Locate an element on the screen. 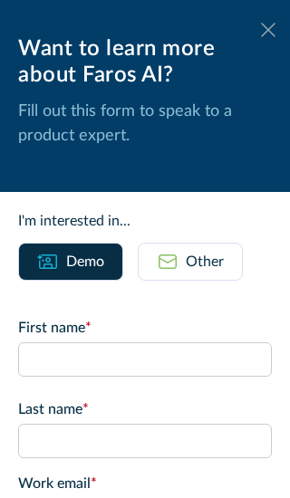 The height and width of the screenshot is (498, 290). div: Demo is located at coordinates (85, 262).